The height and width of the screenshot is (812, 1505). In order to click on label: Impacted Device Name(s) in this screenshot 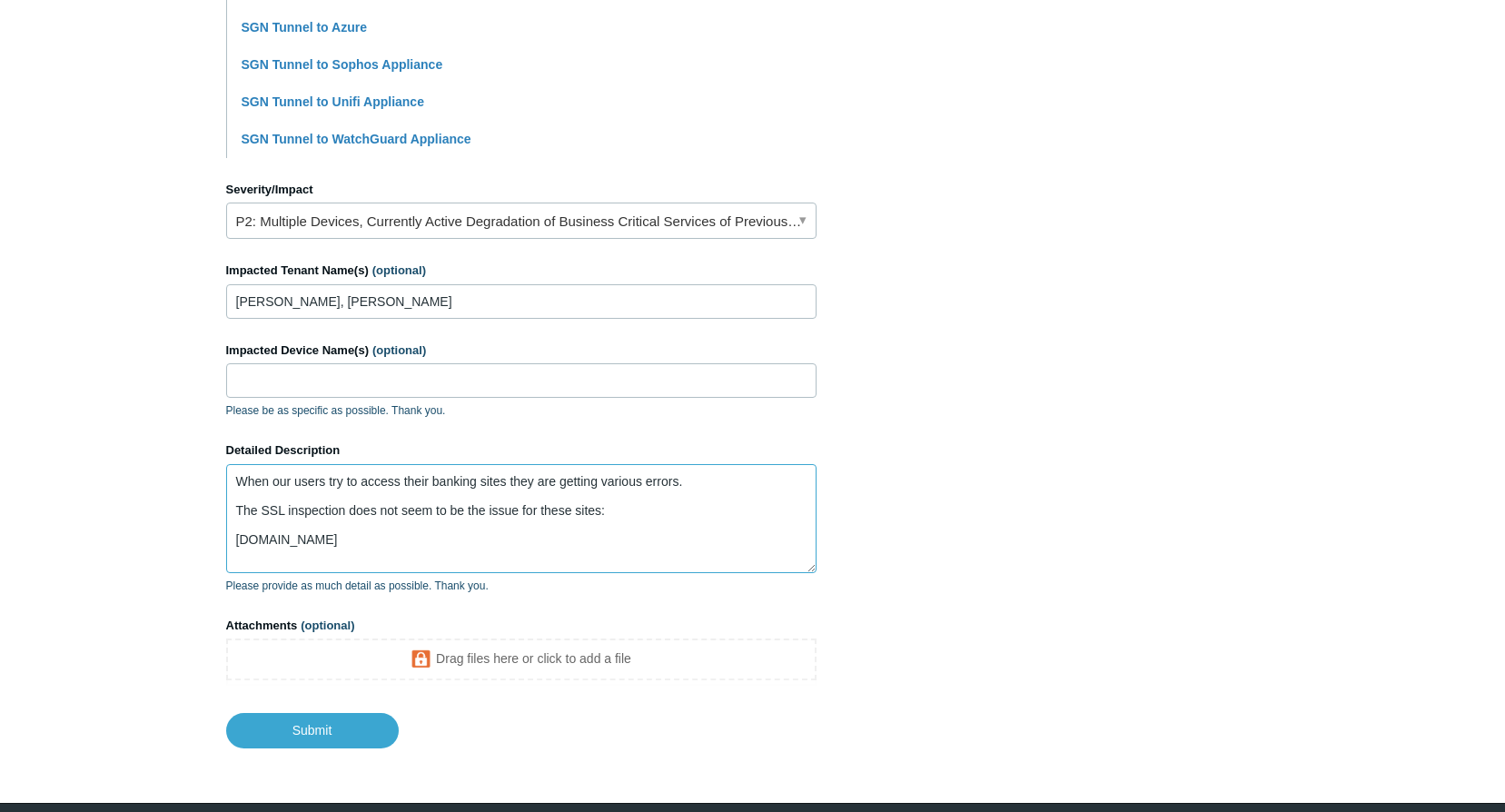, I will do `click(522, 350)`.